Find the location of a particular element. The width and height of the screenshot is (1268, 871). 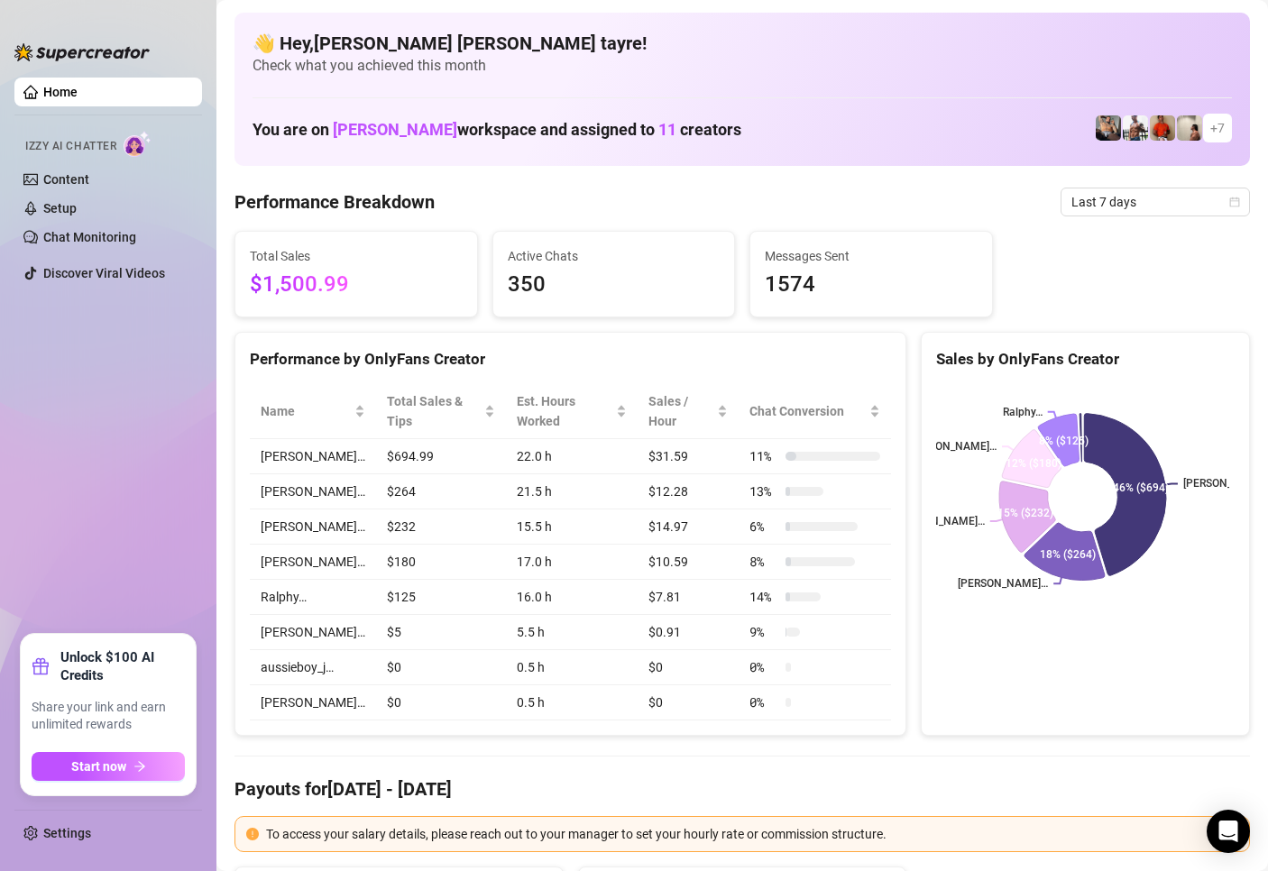

span: $1,500.99 is located at coordinates (356, 285).